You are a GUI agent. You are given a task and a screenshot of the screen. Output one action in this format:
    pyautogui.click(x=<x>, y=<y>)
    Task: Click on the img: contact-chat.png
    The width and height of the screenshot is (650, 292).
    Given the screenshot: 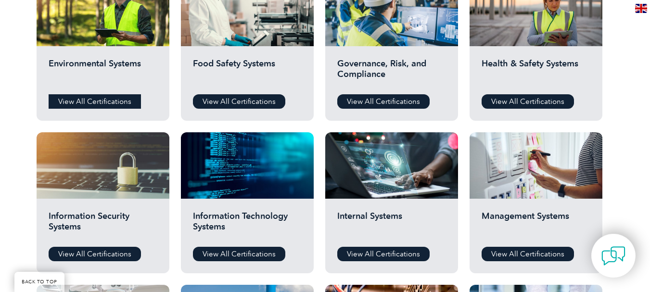 What is the action you would take?
    pyautogui.click(x=614, y=256)
    